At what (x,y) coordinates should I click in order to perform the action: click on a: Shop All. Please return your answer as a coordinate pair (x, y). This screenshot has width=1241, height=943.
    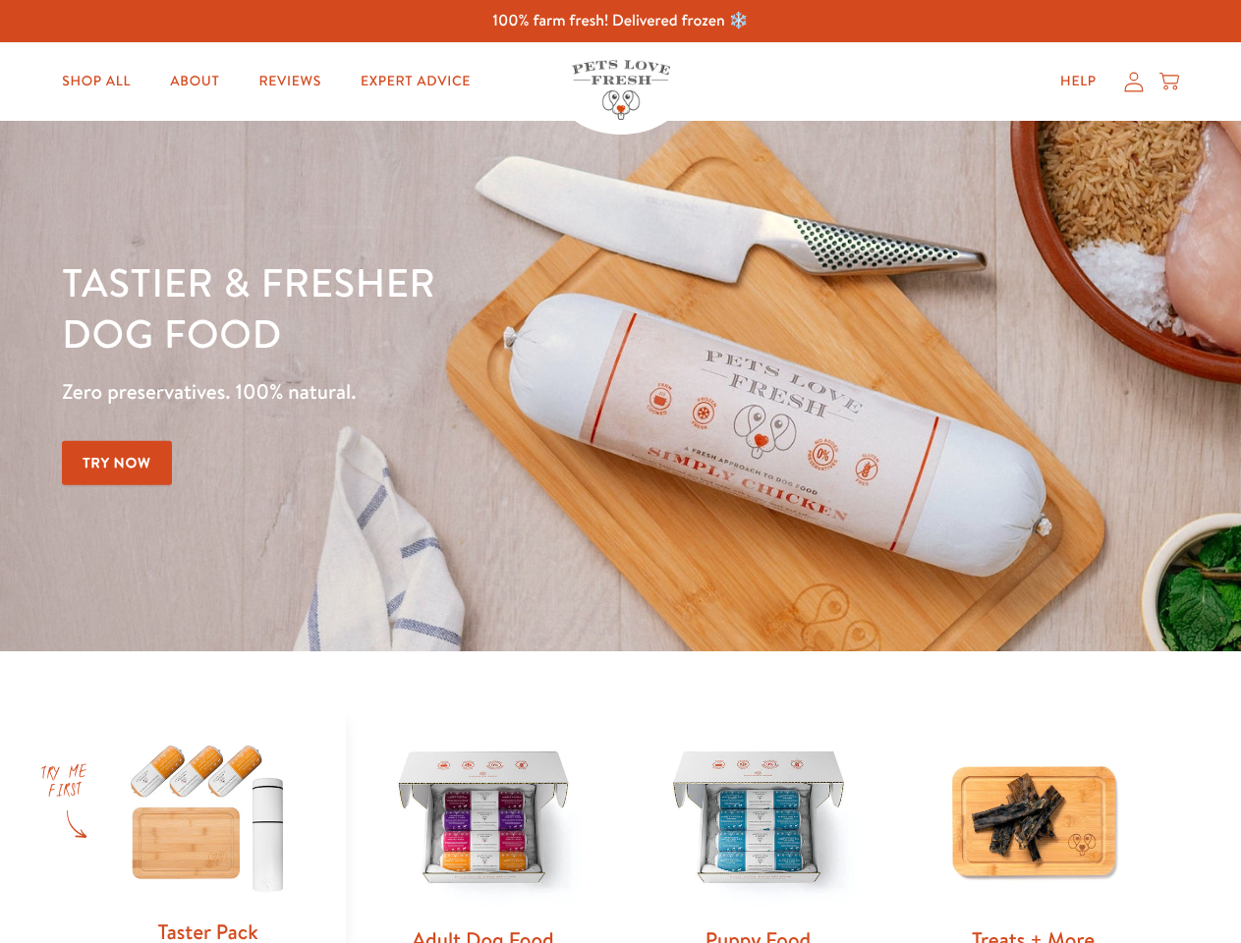
    Looking at the image, I should click on (96, 82).